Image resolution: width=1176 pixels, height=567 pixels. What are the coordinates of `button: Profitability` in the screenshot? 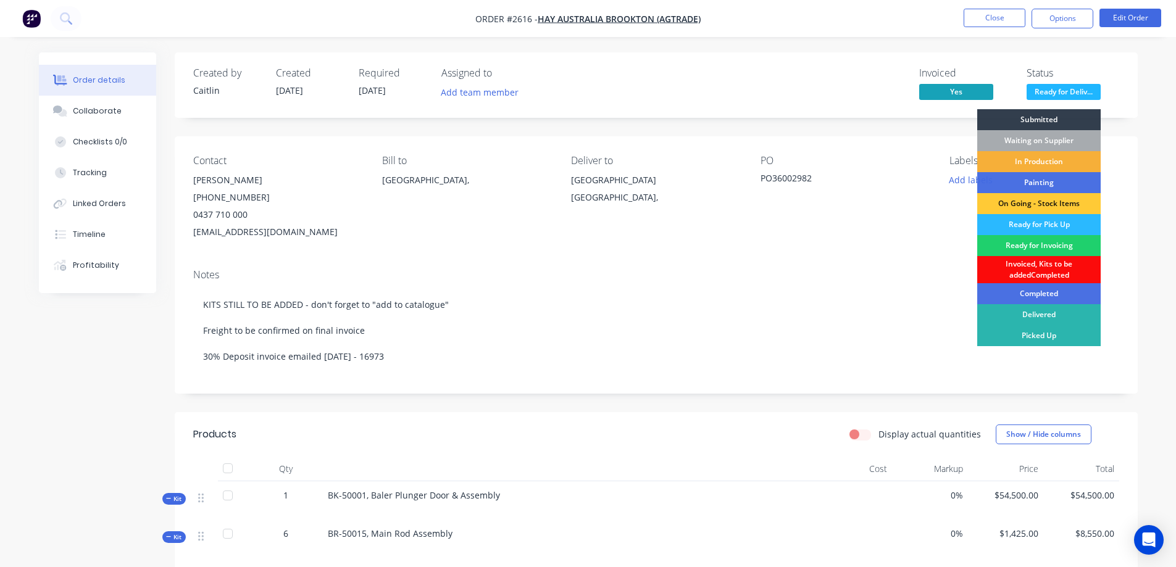 It's located at (98, 265).